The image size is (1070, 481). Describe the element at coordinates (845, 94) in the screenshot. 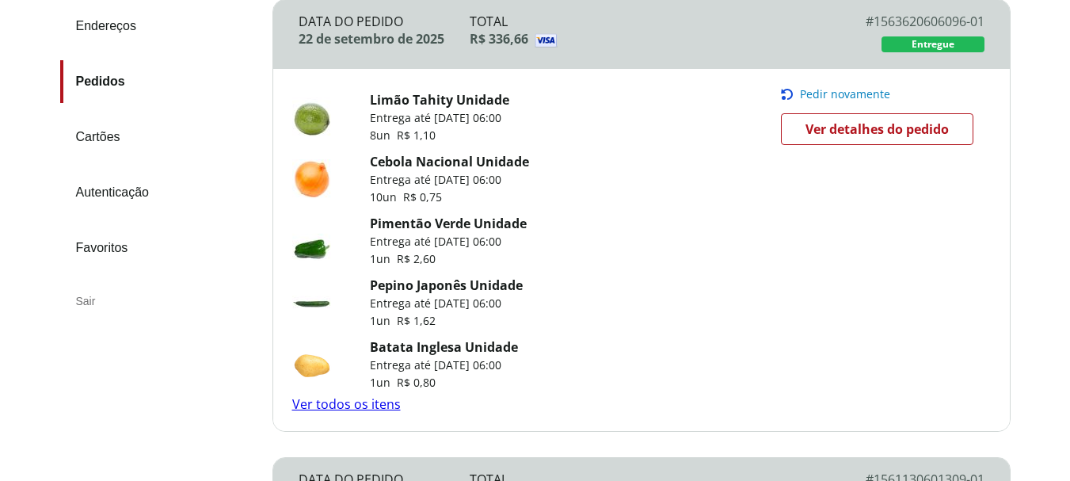

I see `span: Pedir novamente` at that location.